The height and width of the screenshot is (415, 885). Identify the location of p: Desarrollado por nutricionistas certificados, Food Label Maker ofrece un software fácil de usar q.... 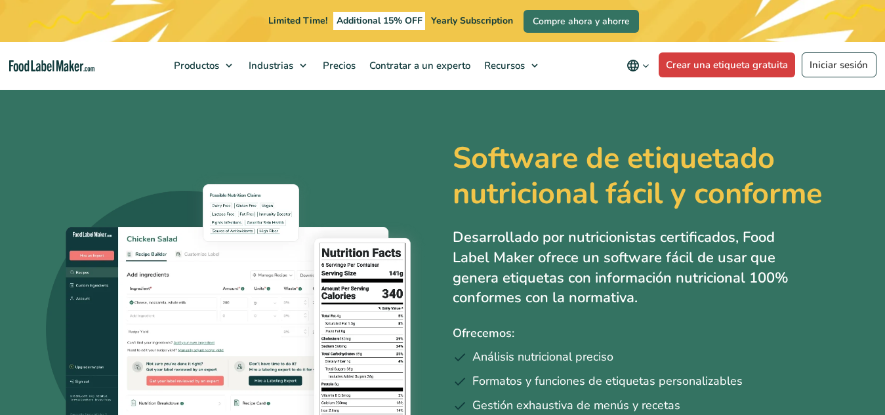
(623, 268).